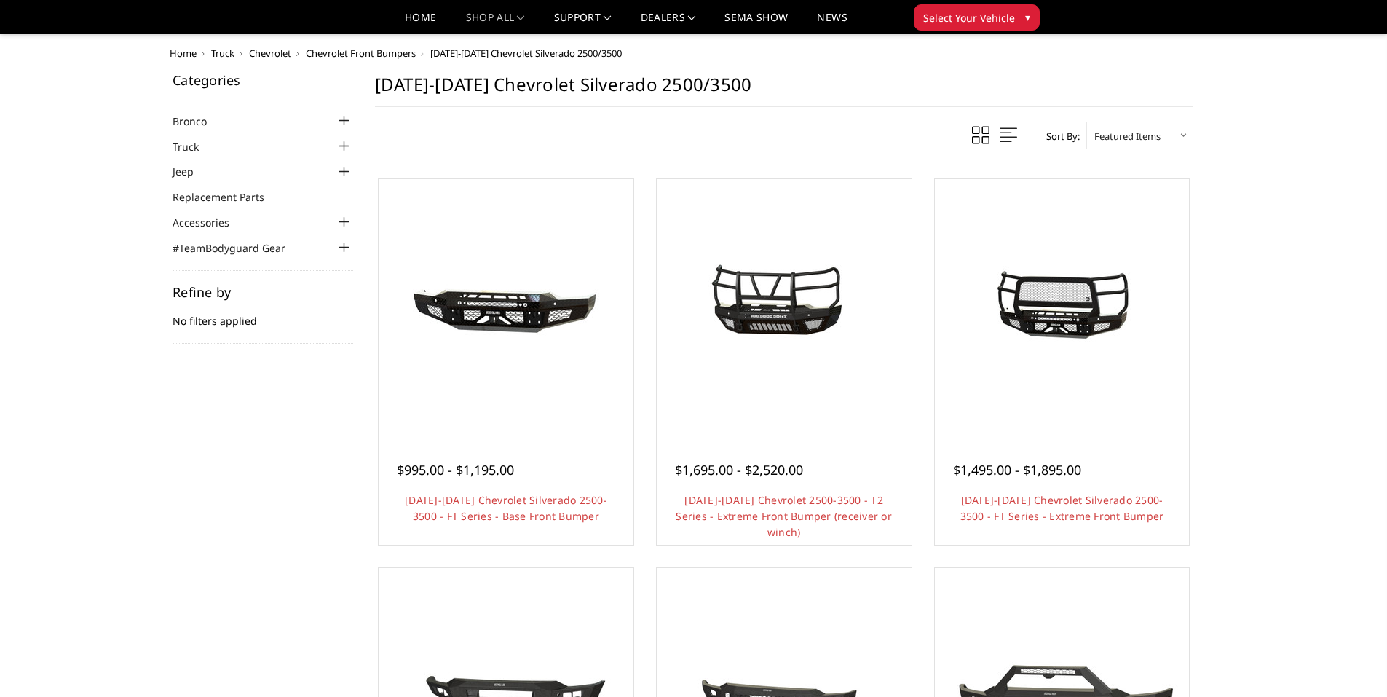 The image size is (1387, 697). Describe the element at coordinates (495, 23) in the screenshot. I see `a: shop all` at that location.